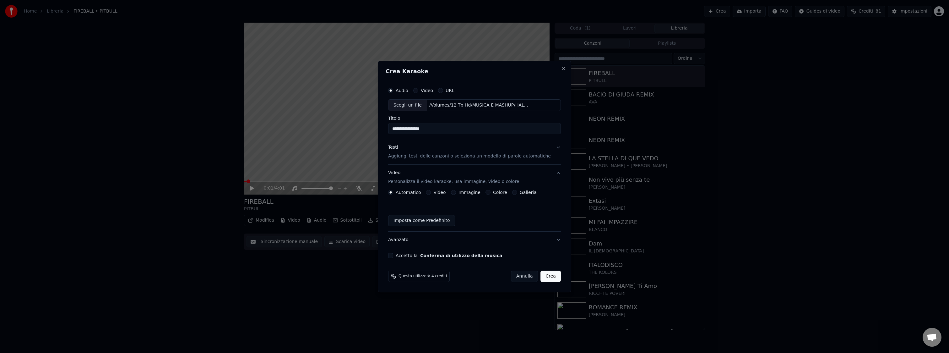 The height and width of the screenshot is (353, 949). What do you see at coordinates (450, 90) in the screenshot?
I see `label: URL` at bounding box center [450, 90].